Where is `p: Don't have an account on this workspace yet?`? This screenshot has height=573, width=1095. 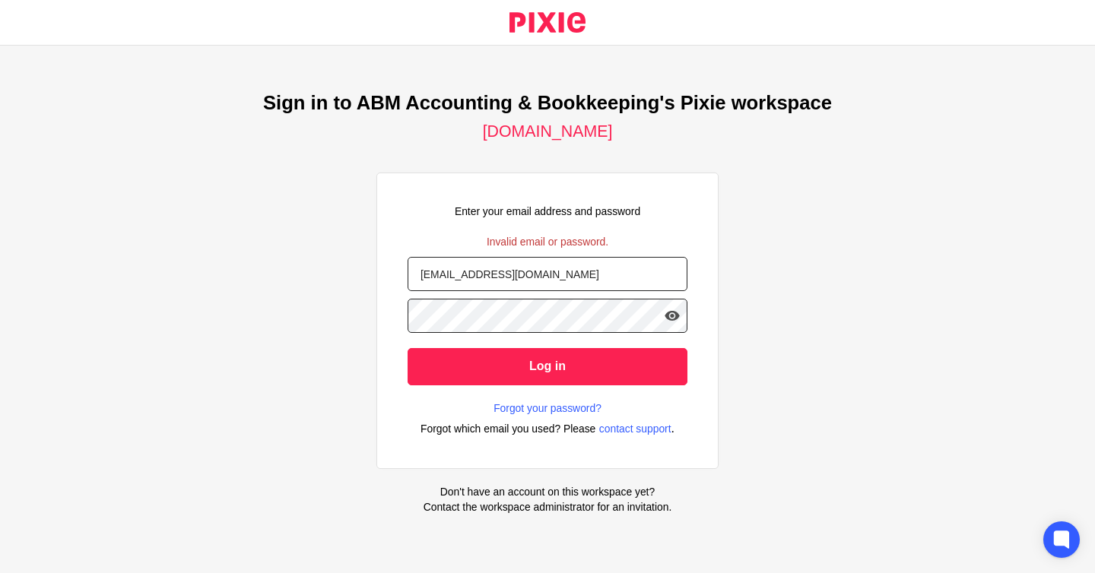
p: Don't have an account on this workspace yet? is located at coordinates (548, 492).